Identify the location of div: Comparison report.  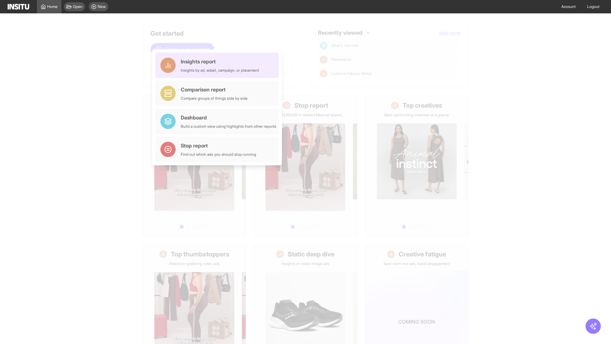
(214, 89).